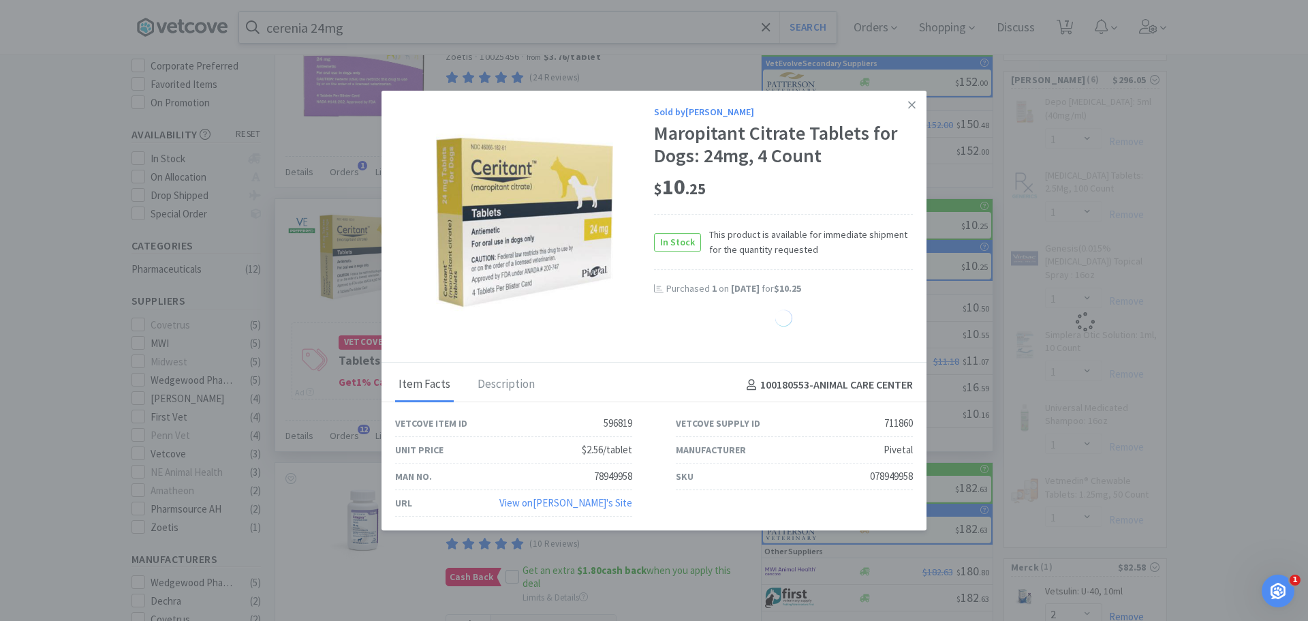  Describe the element at coordinates (680, 187) in the screenshot. I see `span: 10` at that location.